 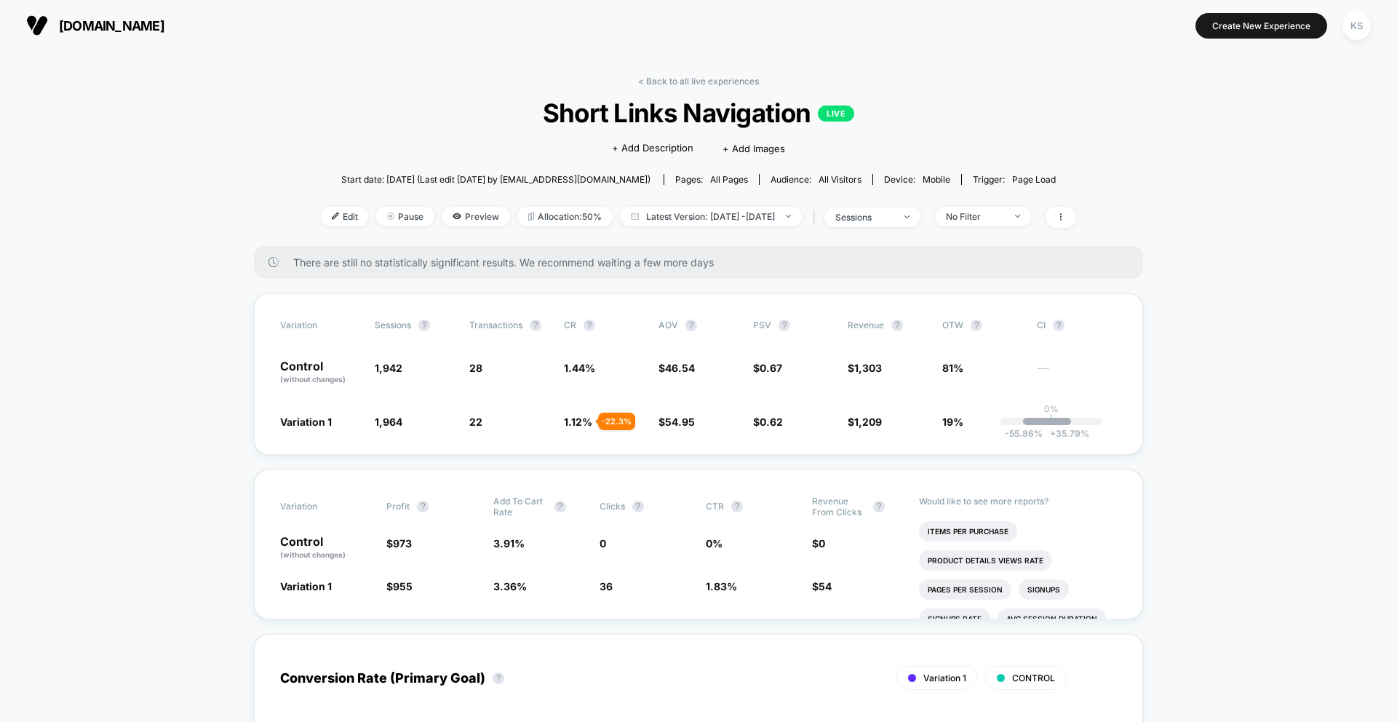 I want to click on span: 0.62, so click(x=771, y=421).